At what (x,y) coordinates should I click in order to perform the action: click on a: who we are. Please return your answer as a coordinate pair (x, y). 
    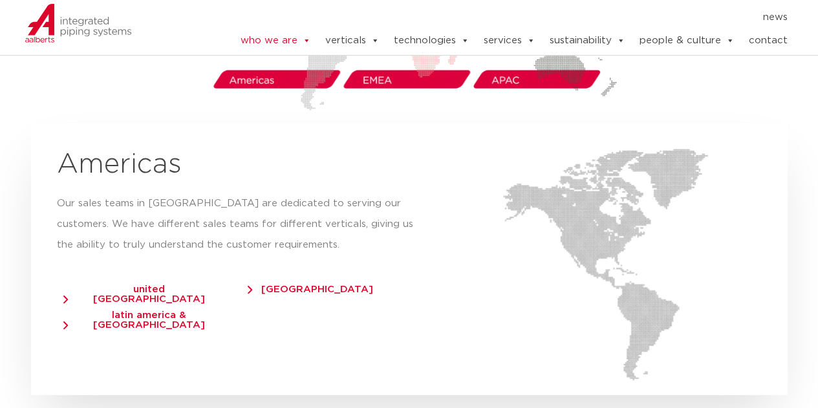
    Looking at the image, I should click on (275, 41).